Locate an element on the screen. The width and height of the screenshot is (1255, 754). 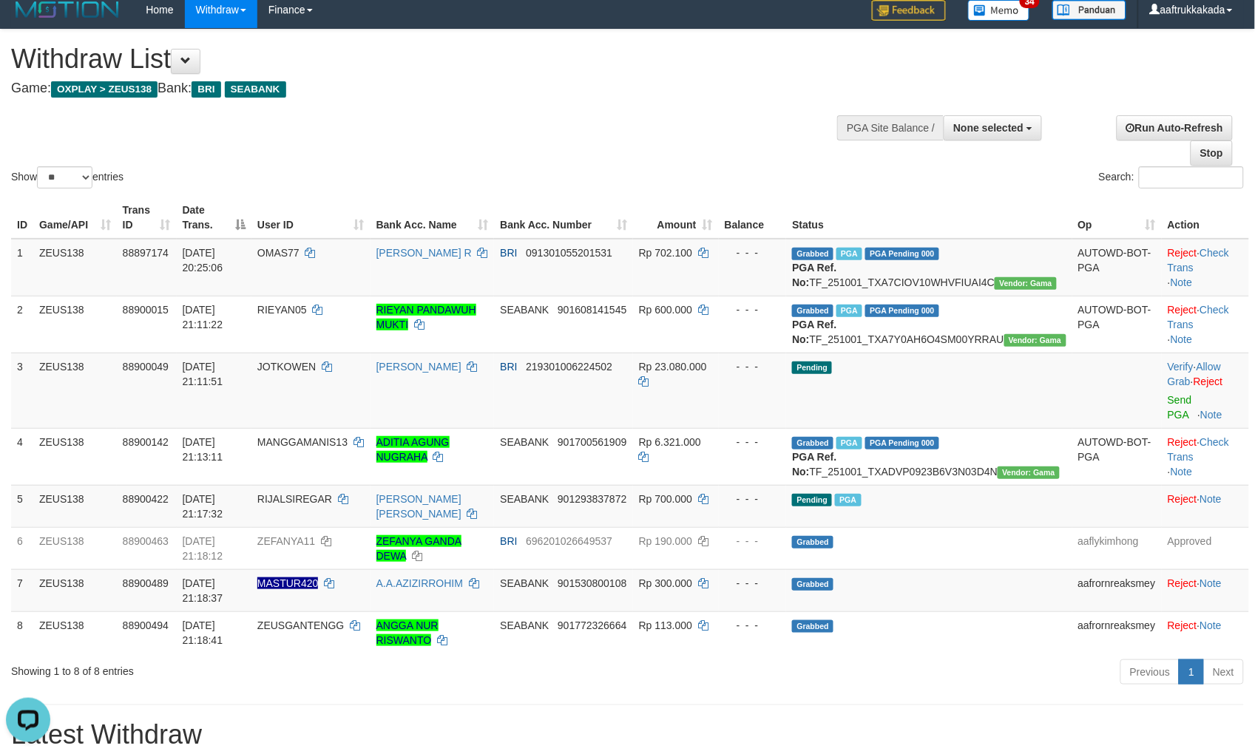
span: Copy 219301006224502 to clipboard is located at coordinates (569, 367).